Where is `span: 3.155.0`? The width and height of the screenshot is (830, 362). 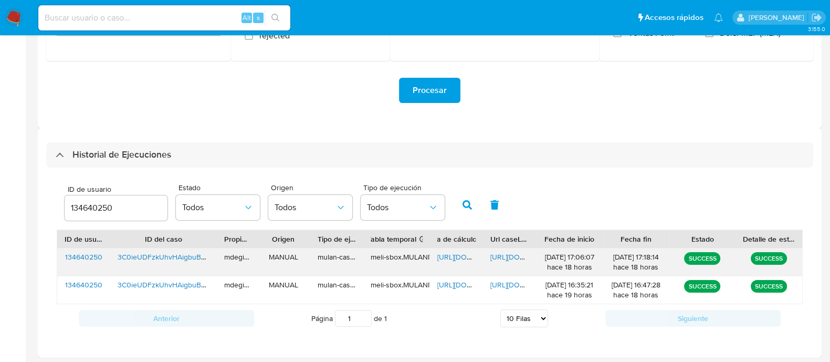 span: 3.155.0 is located at coordinates (815, 29).